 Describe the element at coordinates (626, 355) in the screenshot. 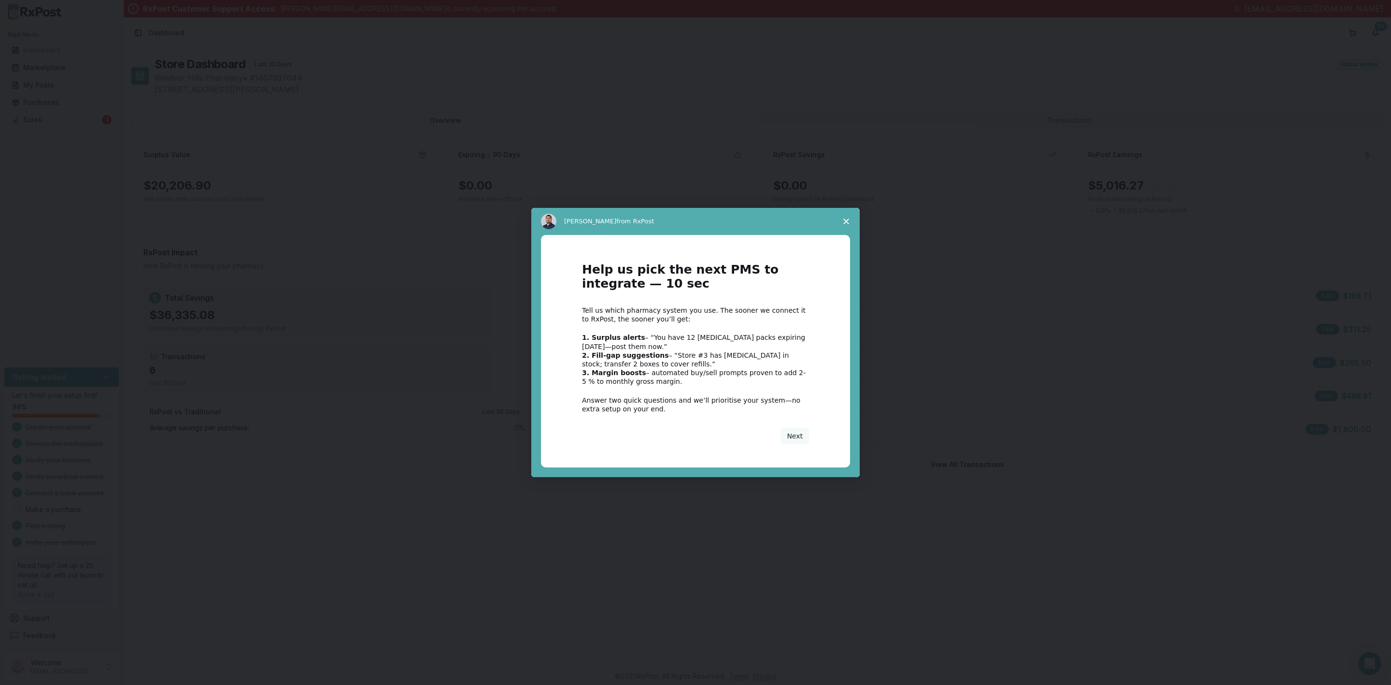

I see `b: 2. Fill-gap suggestions` at that location.